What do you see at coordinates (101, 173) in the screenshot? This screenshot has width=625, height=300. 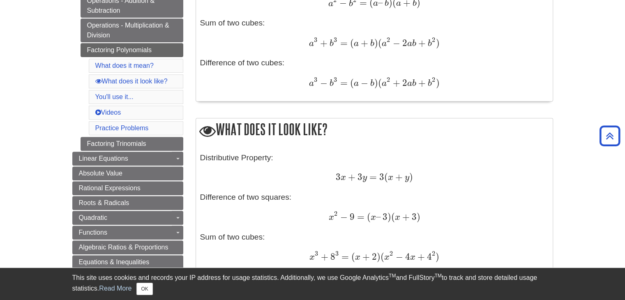 I see `span: Absolute Value` at bounding box center [101, 173].